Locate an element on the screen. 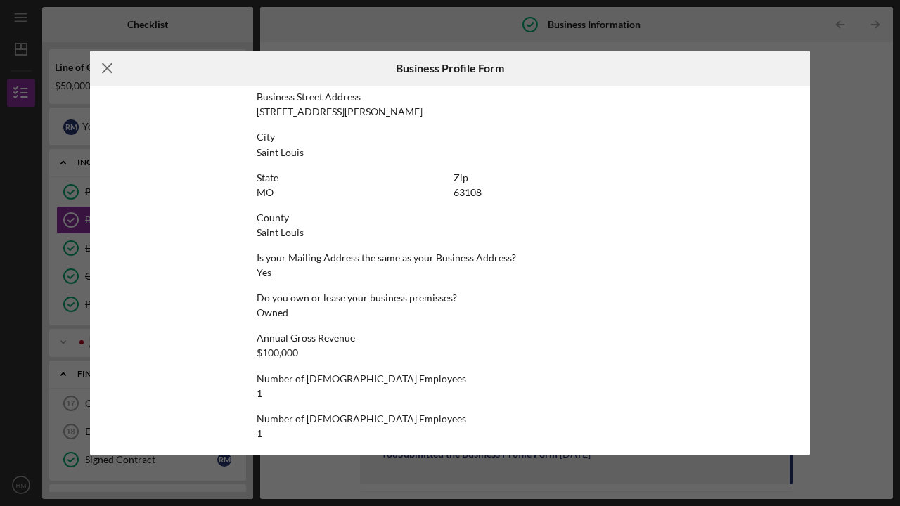  div: City is located at coordinates (450, 137).